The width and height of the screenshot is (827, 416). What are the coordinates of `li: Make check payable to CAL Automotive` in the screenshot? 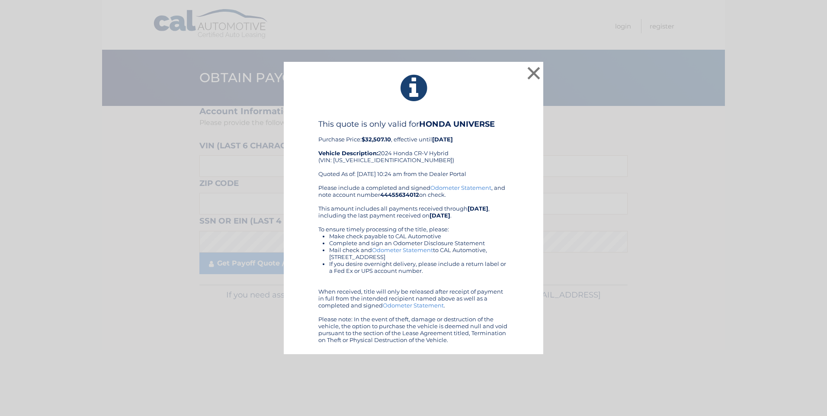 It's located at (419, 236).